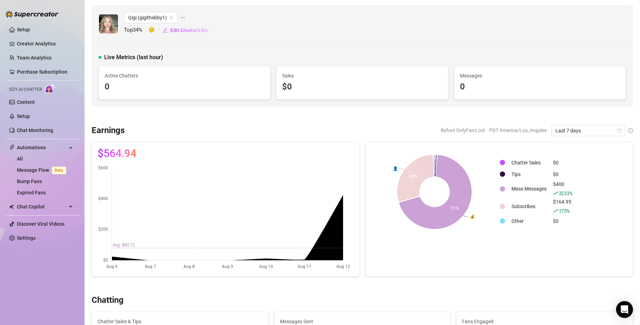 The width and height of the screenshot is (640, 325). I want to click on span: thunderbolt, so click(12, 148).